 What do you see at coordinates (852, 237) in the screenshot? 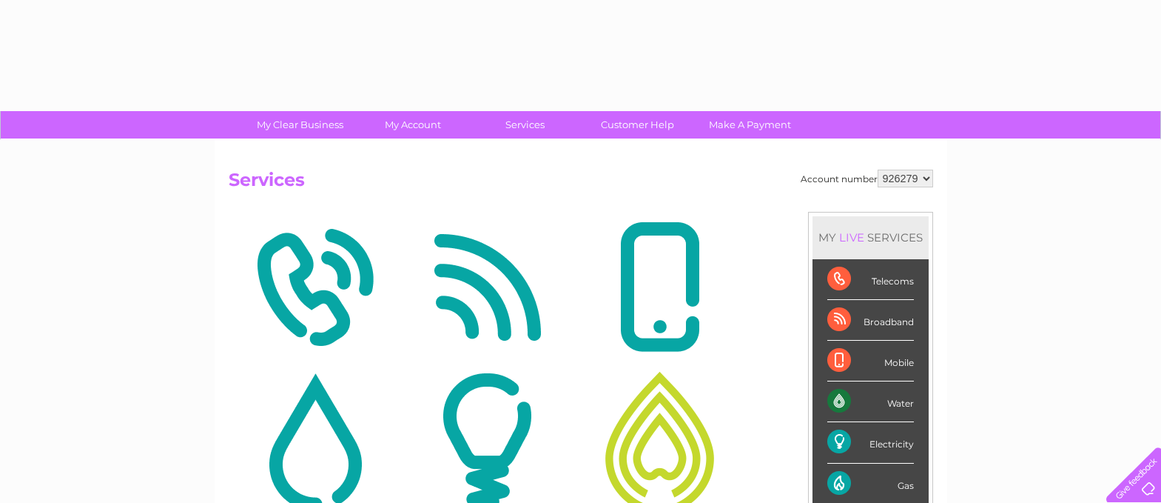
I see `div: LIVE` at bounding box center [852, 237].